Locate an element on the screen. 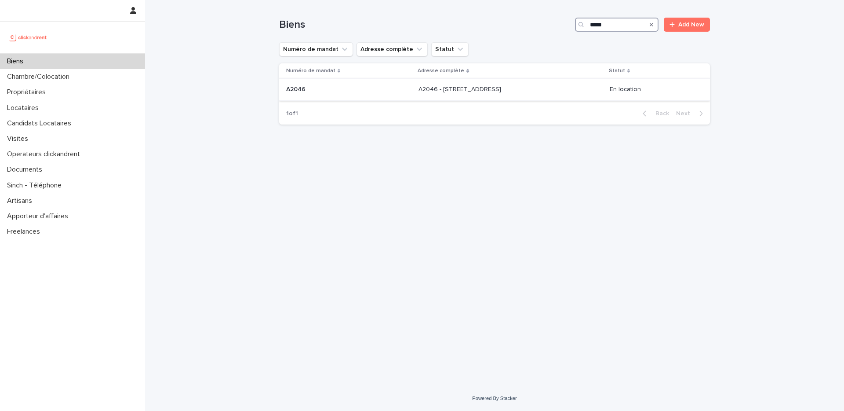 This screenshot has width=844, height=411. span: Next is located at coordinates (686, 113).